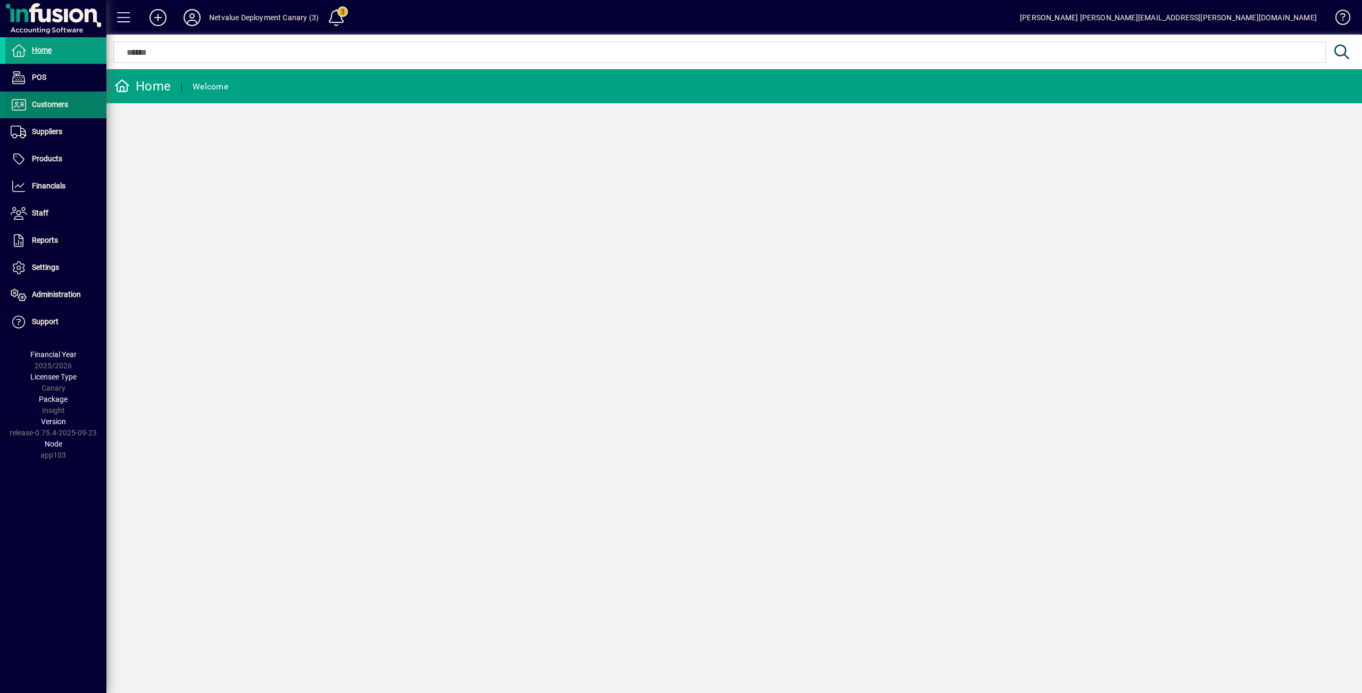  What do you see at coordinates (47, 159) in the screenshot?
I see `span: Products` at bounding box center [47, 159].